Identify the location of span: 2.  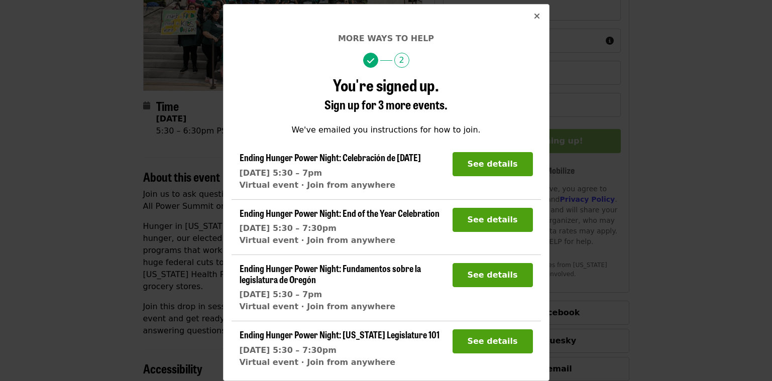
(402, 60).